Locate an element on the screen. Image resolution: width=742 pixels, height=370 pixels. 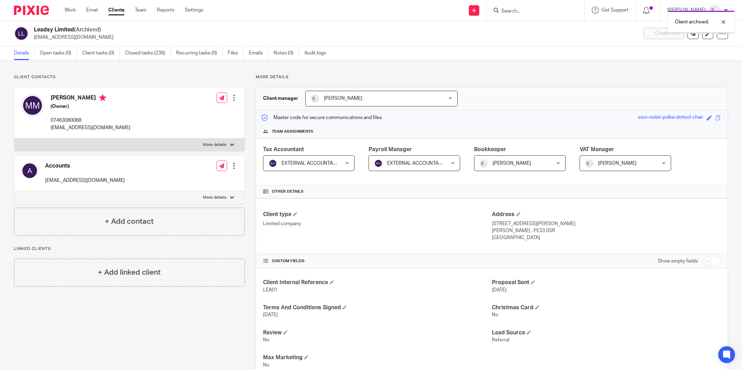
p: Master code for secure communications and files is located at coordinates (321, 118).